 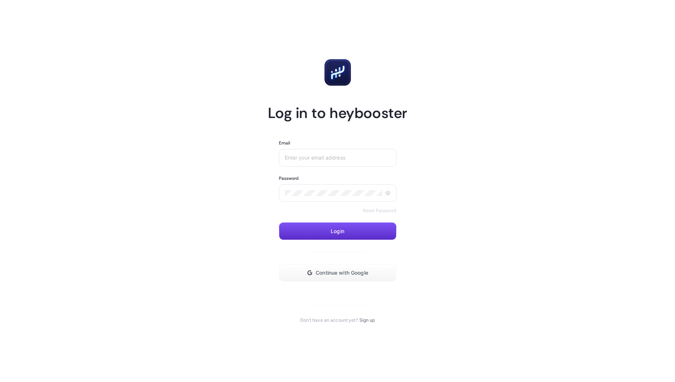 I want to click on span: Don't have an account yet?, so click(x=329, y=320).